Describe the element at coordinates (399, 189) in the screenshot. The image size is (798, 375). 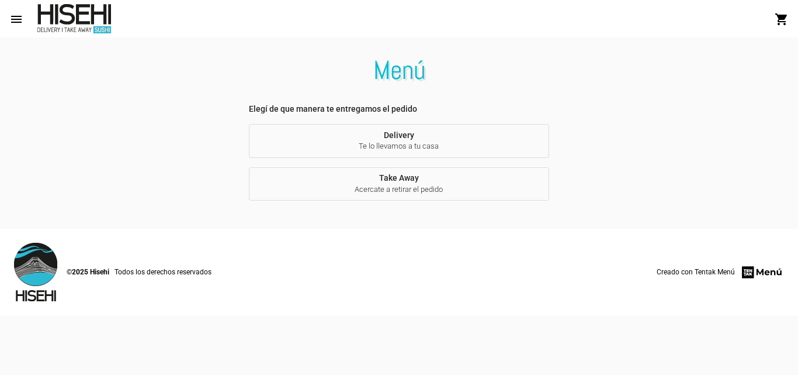
I see `span: Acercate a retirar el pedido` at that location.